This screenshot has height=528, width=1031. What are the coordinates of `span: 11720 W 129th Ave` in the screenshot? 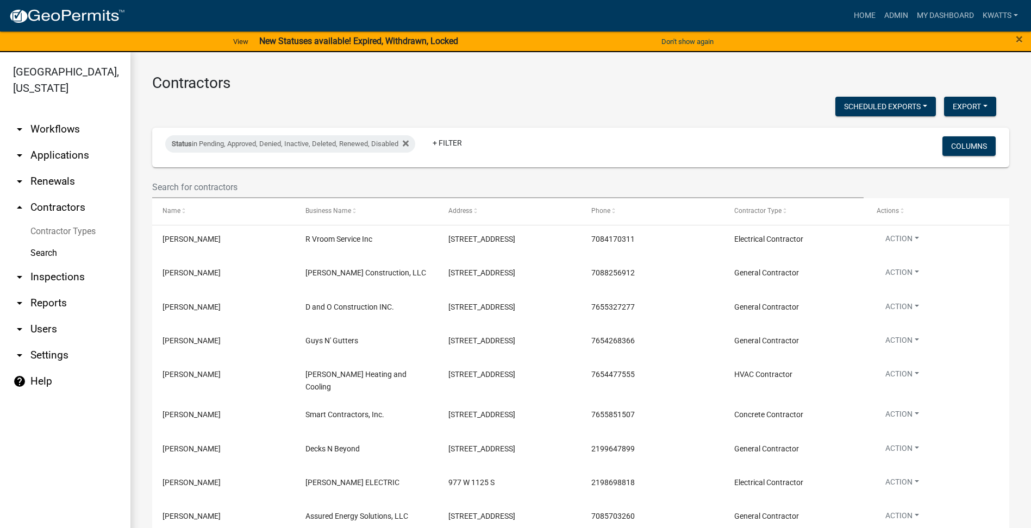 It's located at (482, 239).